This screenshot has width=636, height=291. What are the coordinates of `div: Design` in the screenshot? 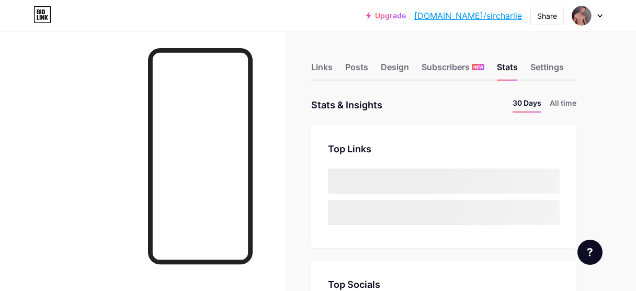 It's located at (395, 70).